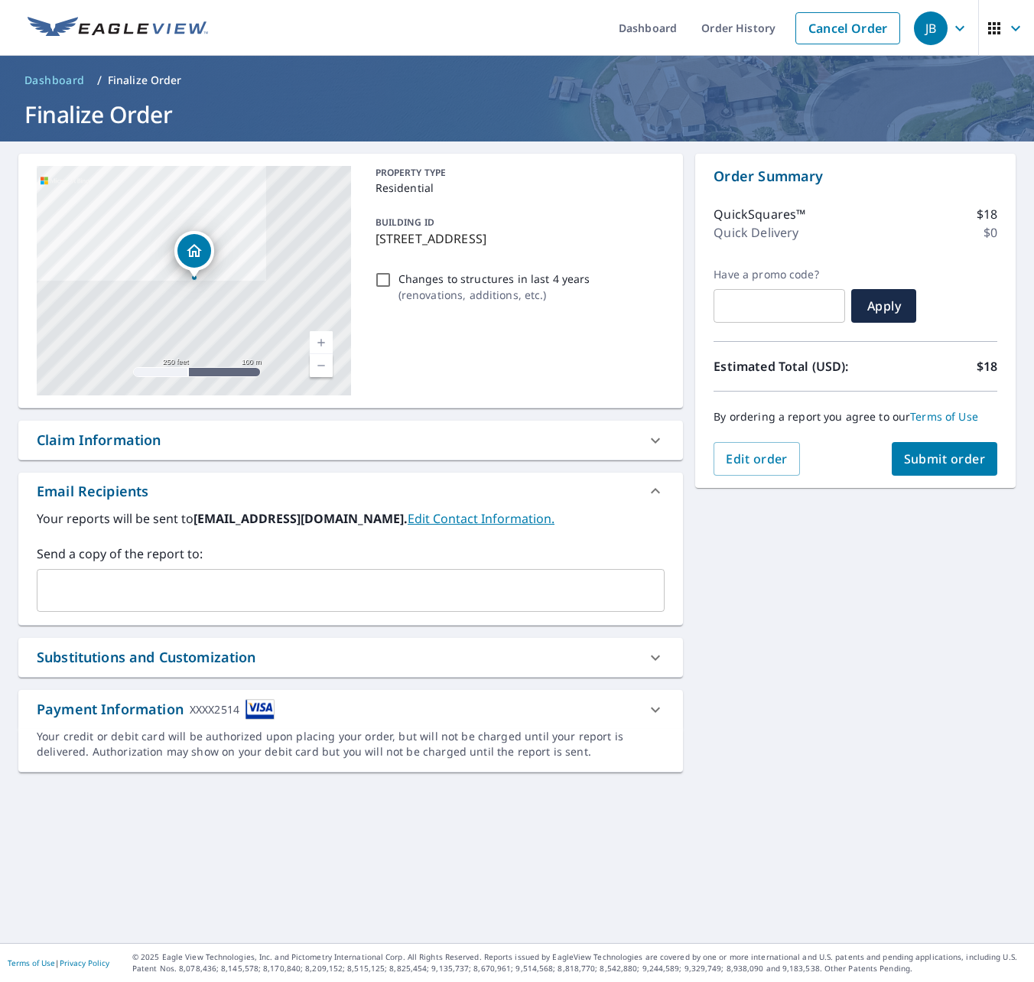 The image size is (1034, 982). I want to click on p: Quick Delivery, so click(756, 233).